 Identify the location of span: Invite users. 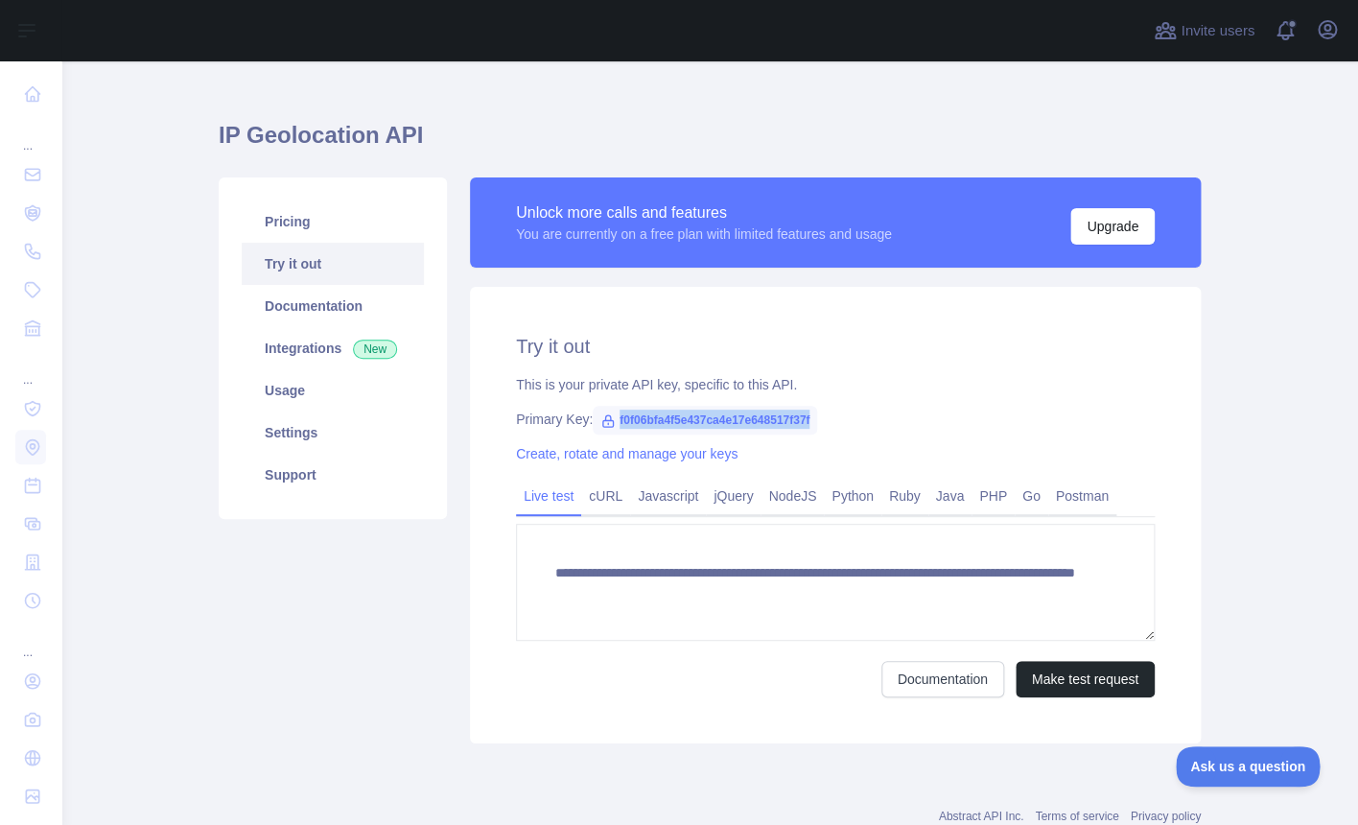
(1217, 31).